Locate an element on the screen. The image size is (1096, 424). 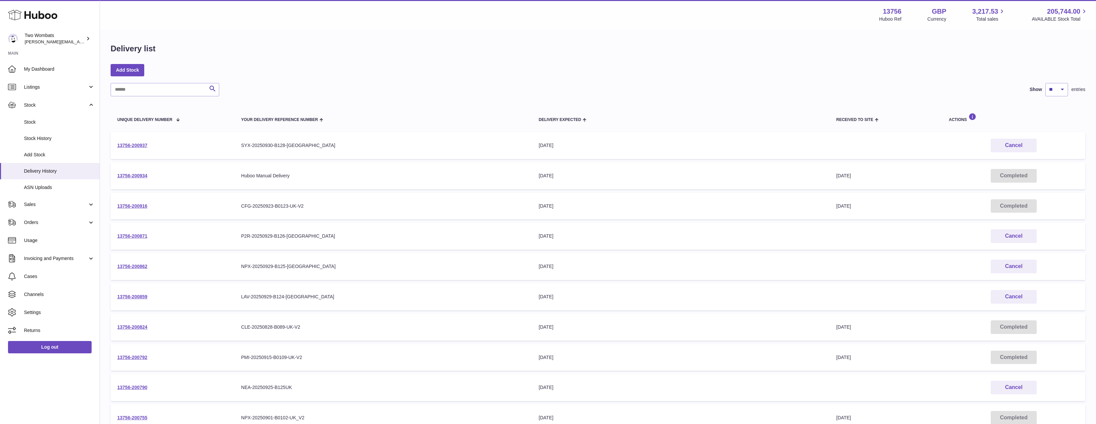
div: PMI-20250915-B0109-UK-V2 is located at coordinates (383, 357).